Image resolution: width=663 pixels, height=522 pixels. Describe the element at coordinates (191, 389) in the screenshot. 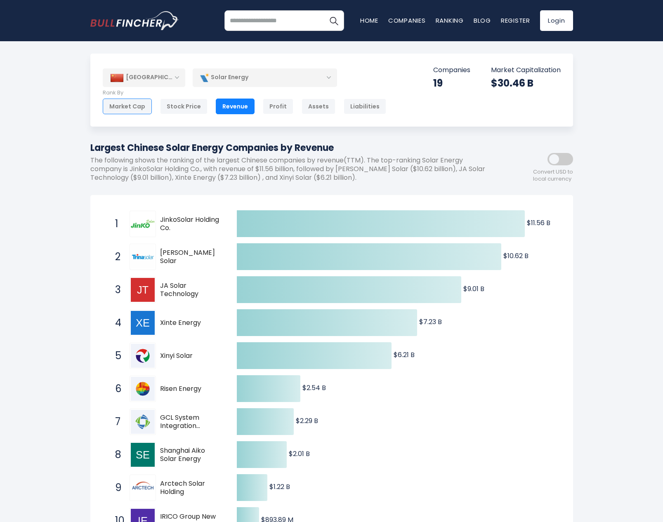

I see `span: Risen Energy` at that location.